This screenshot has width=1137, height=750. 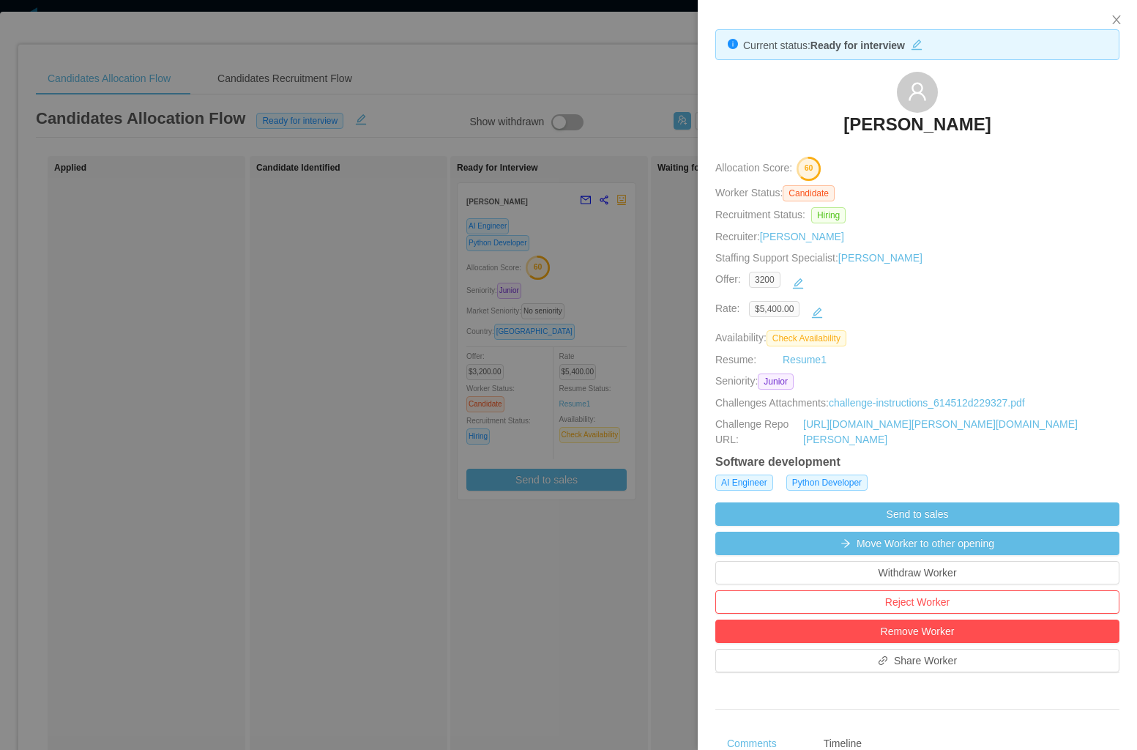 I want to click on i: icon: close, so click(x=1117, y=20).